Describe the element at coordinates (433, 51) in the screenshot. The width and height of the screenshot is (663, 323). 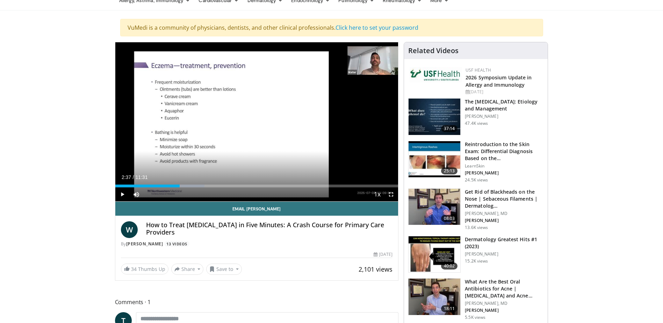
I see `h4: Related Videos` at that location.